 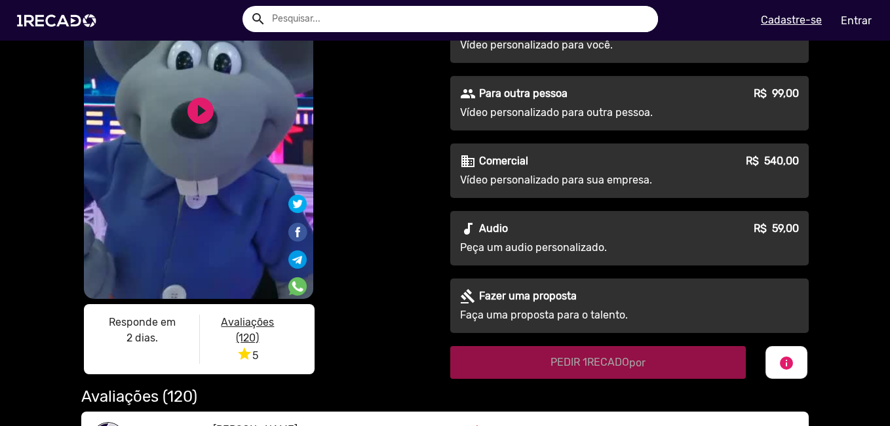 I want to click on p: Audio, so click(x=494, y=229).